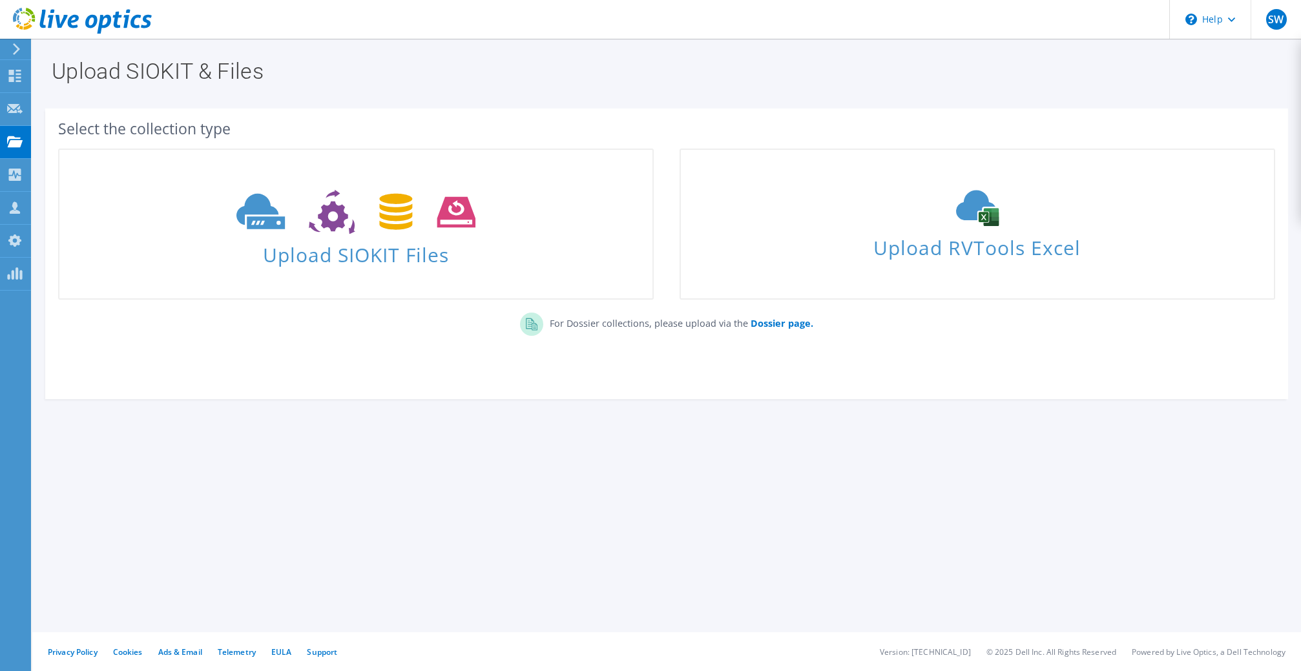  What do you see at coordinates (356, 224) in the screenshot?
I see `a: Upload SIOKIT Files` at bounding box center [356, 224].